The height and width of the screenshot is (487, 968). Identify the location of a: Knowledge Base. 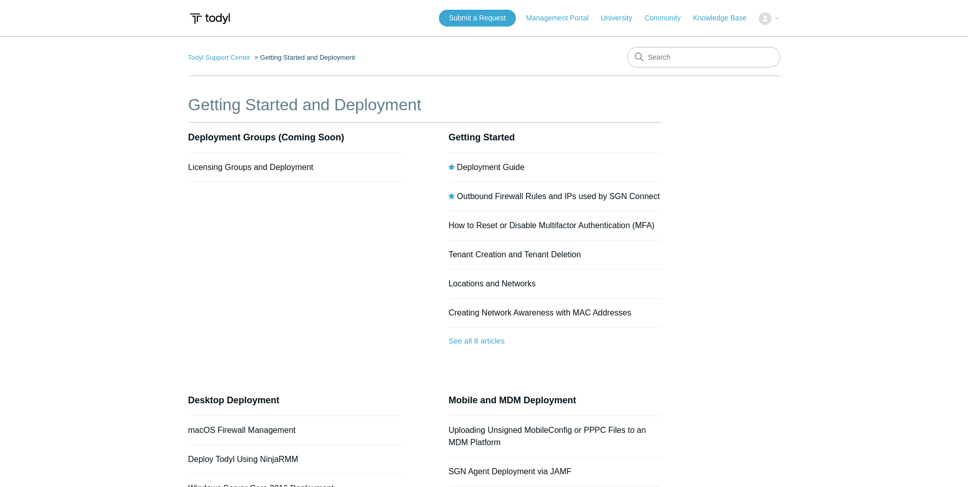
(725, 18).